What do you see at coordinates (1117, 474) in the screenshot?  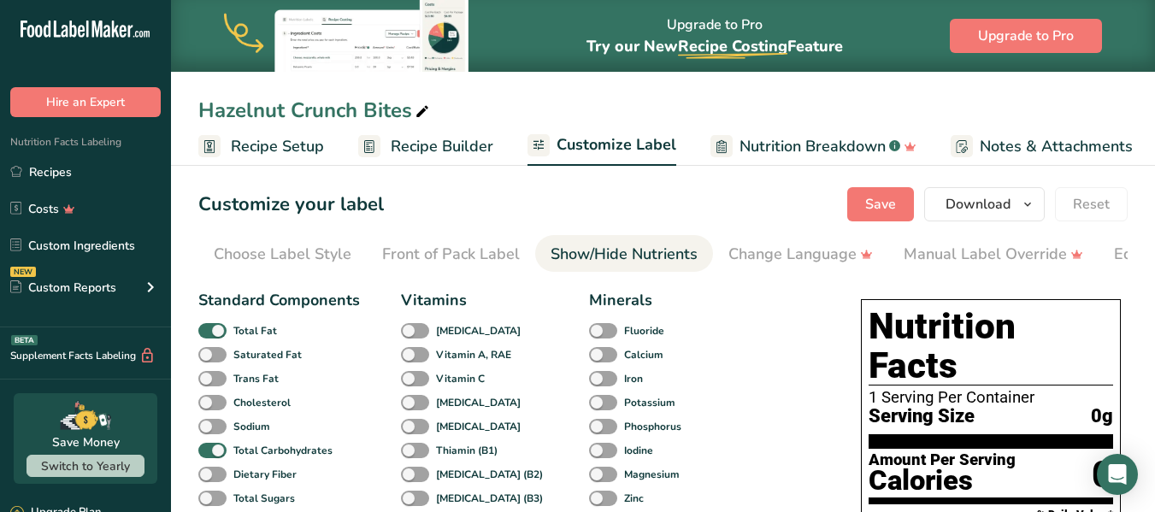 I see `div: Open Intercom Messenger` at bounding box center [1117, 474].